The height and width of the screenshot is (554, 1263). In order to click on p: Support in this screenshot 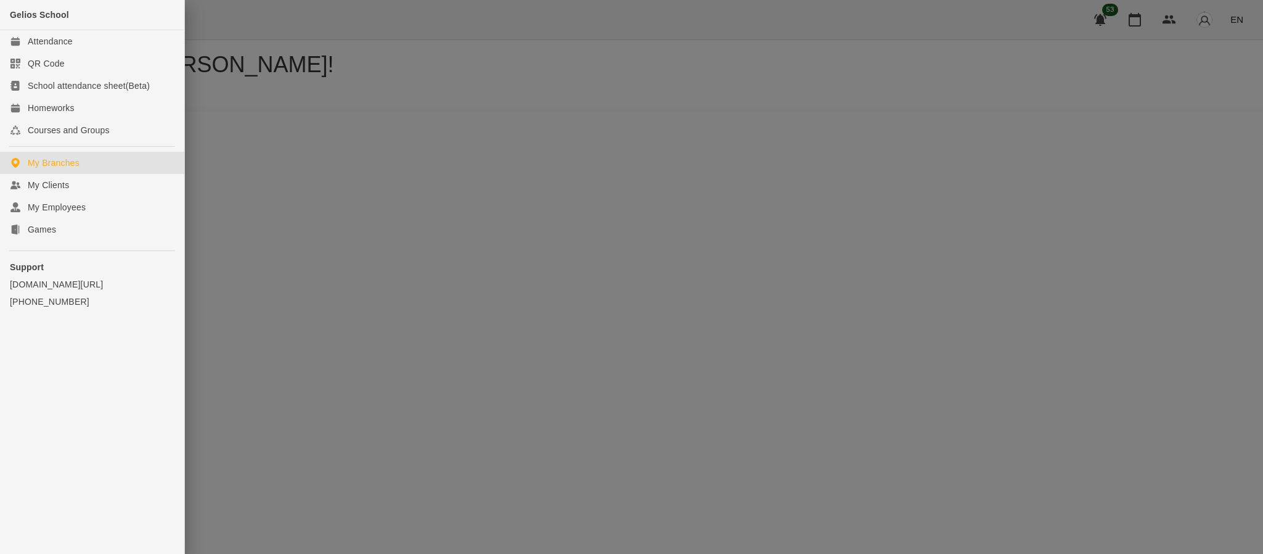, I will do `click(92, 267)`.